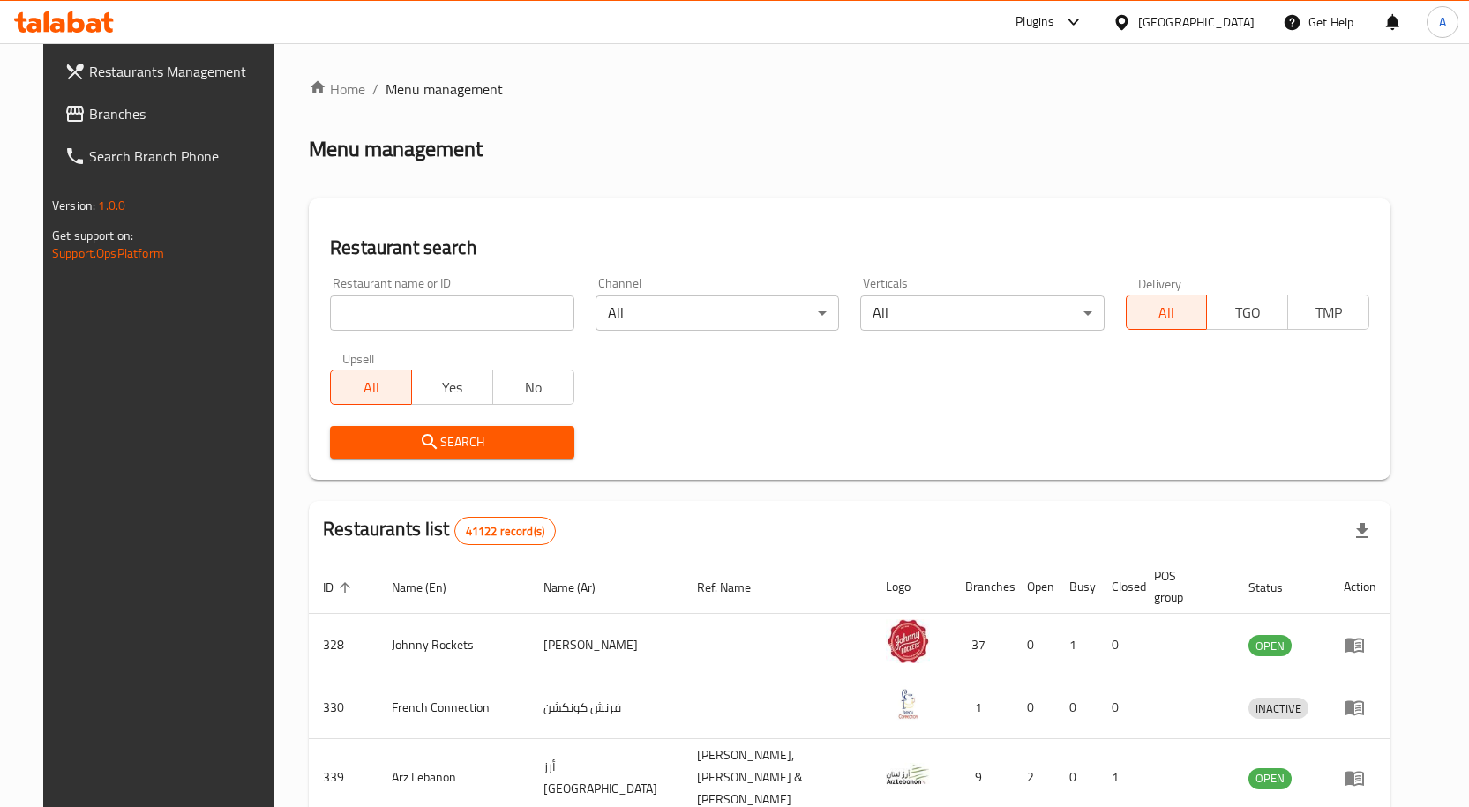  What do you see at coordinates (1360, 587) in the screenshot?
I see `th: Action` at bounding box center [1360, 587].